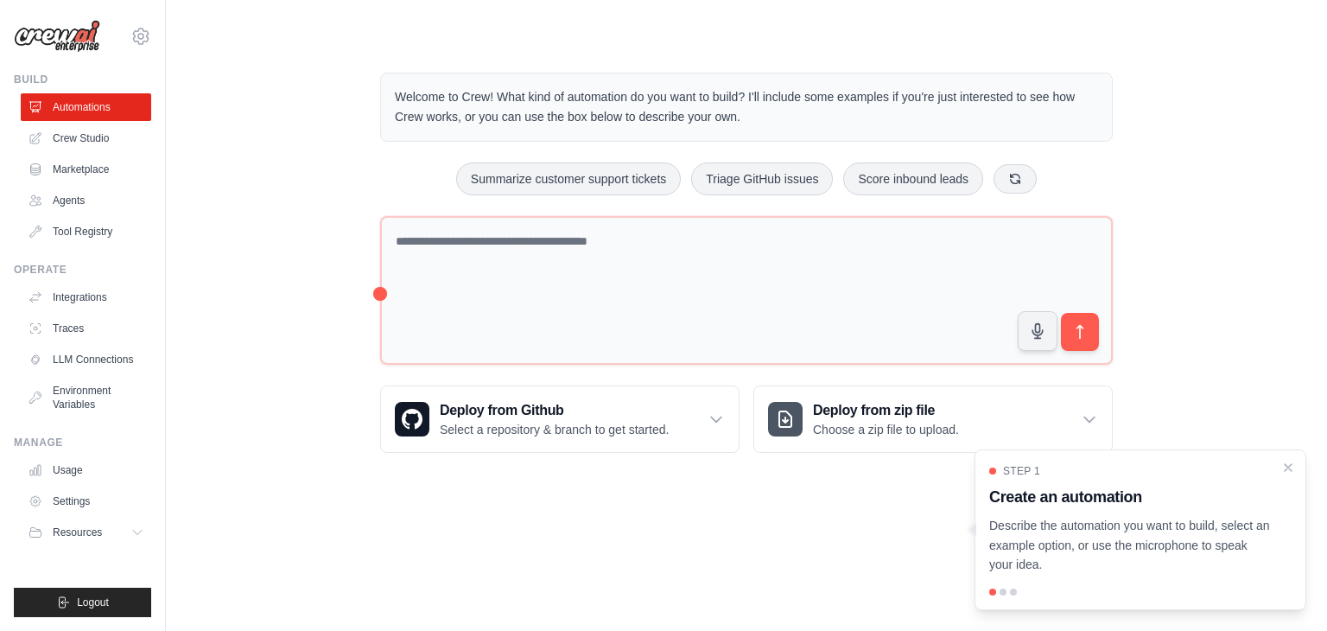 The image size is (1327, 631). What do you see at coordinates (554, 429) in the screenshot?
I see `p: Select a repository & branch to get started.` at bounding box center [554, 429].